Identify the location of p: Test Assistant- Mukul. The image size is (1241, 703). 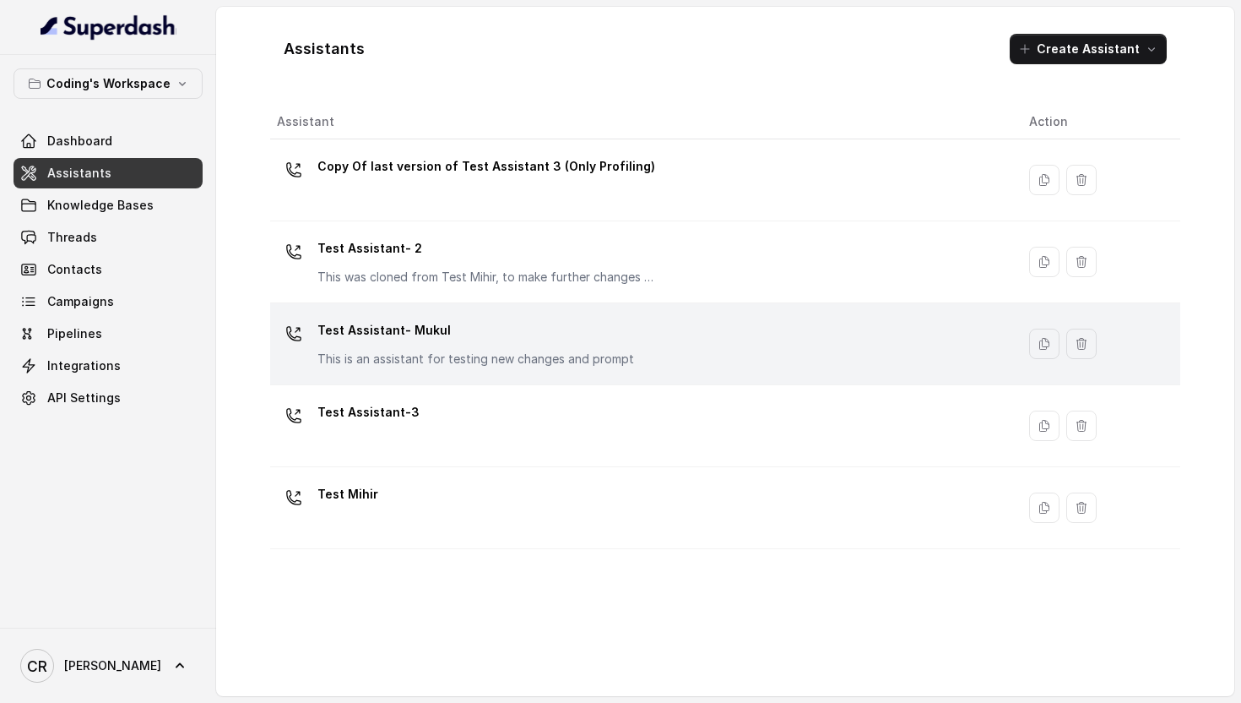
(475, 330).